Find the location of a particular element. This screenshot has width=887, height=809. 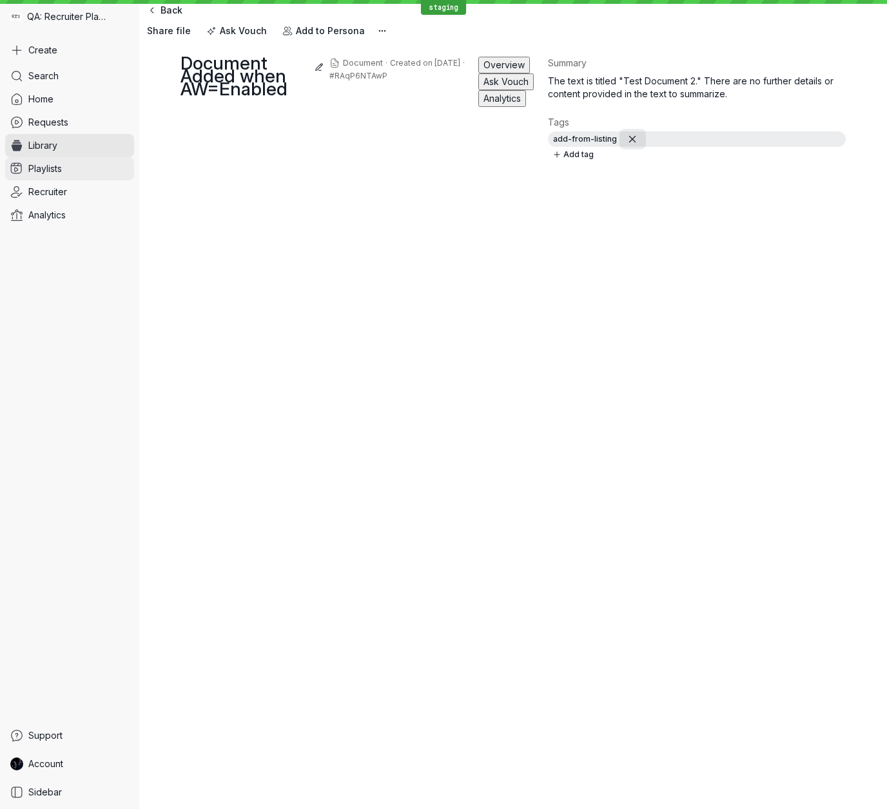

div: QA: Recruiter Playground is located at coordinates (70, 17).